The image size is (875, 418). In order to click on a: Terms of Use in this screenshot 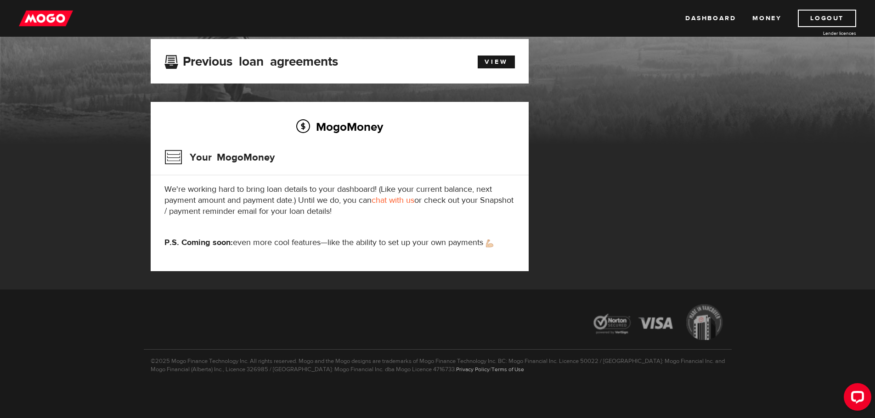, I will do `click(507, 370)`.